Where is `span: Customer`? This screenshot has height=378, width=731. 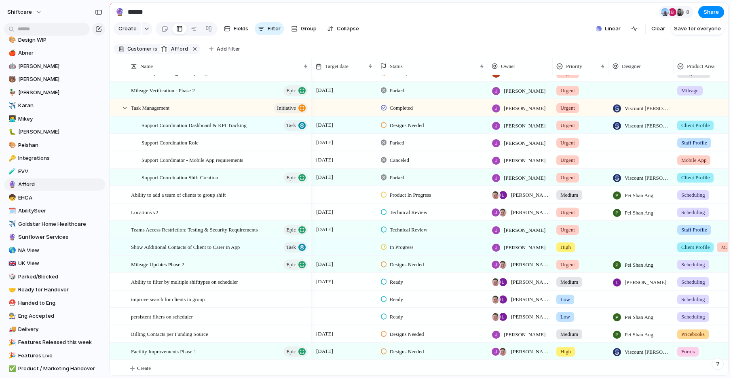 span: Customer is located at coordinates (140, 49).